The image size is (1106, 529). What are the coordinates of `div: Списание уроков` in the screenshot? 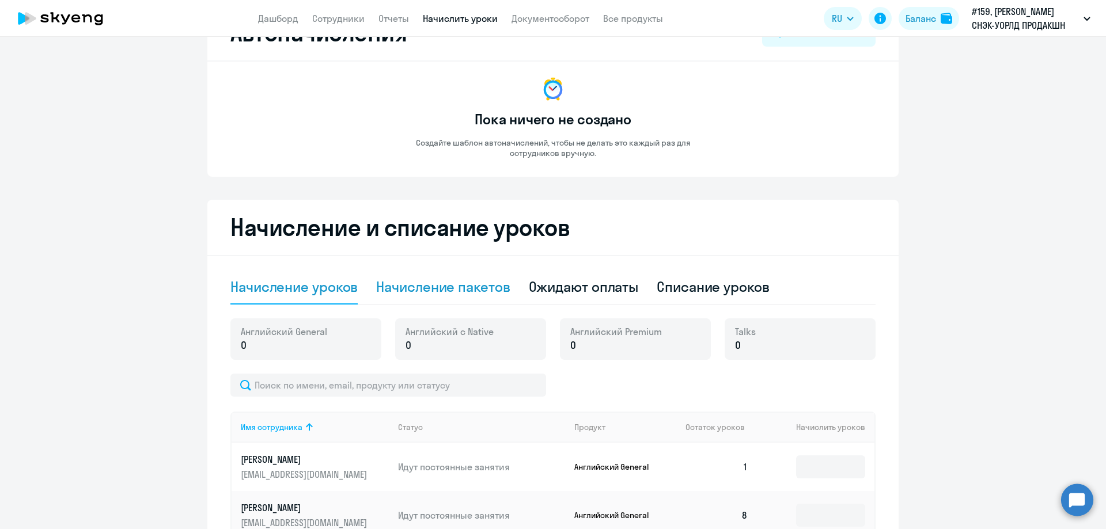 It's located at (713, 287).